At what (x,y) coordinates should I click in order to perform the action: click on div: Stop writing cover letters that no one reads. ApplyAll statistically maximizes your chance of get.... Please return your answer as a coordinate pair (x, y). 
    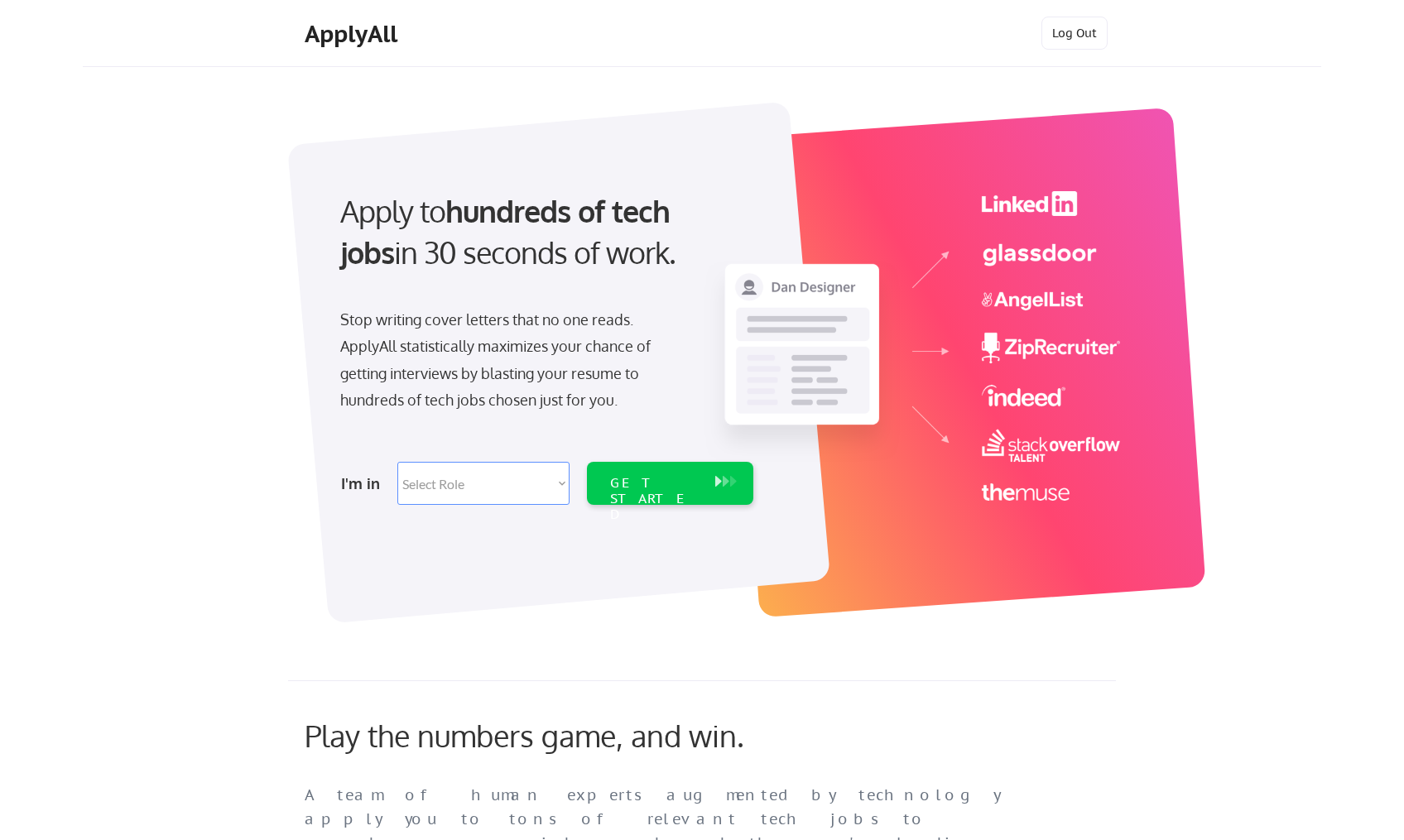
    Looking at the image, I should click on (510, 360).